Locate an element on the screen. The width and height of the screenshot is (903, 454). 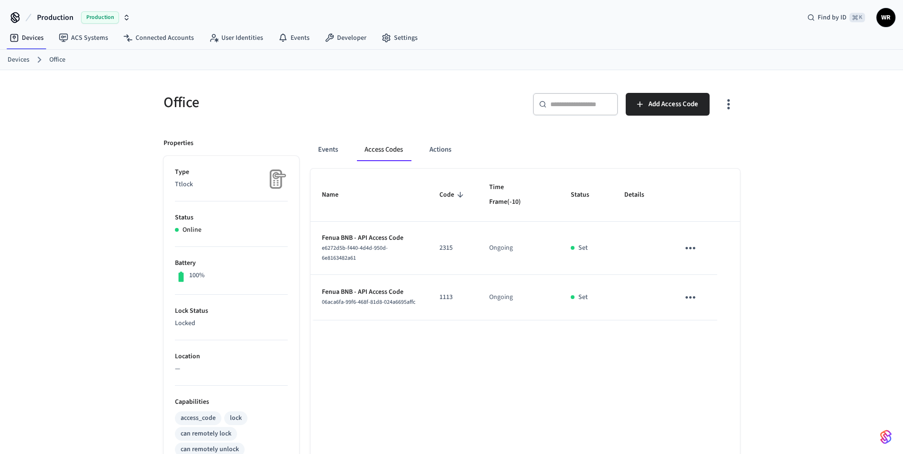
span: Find by ID is located at coordinates (832, 18).